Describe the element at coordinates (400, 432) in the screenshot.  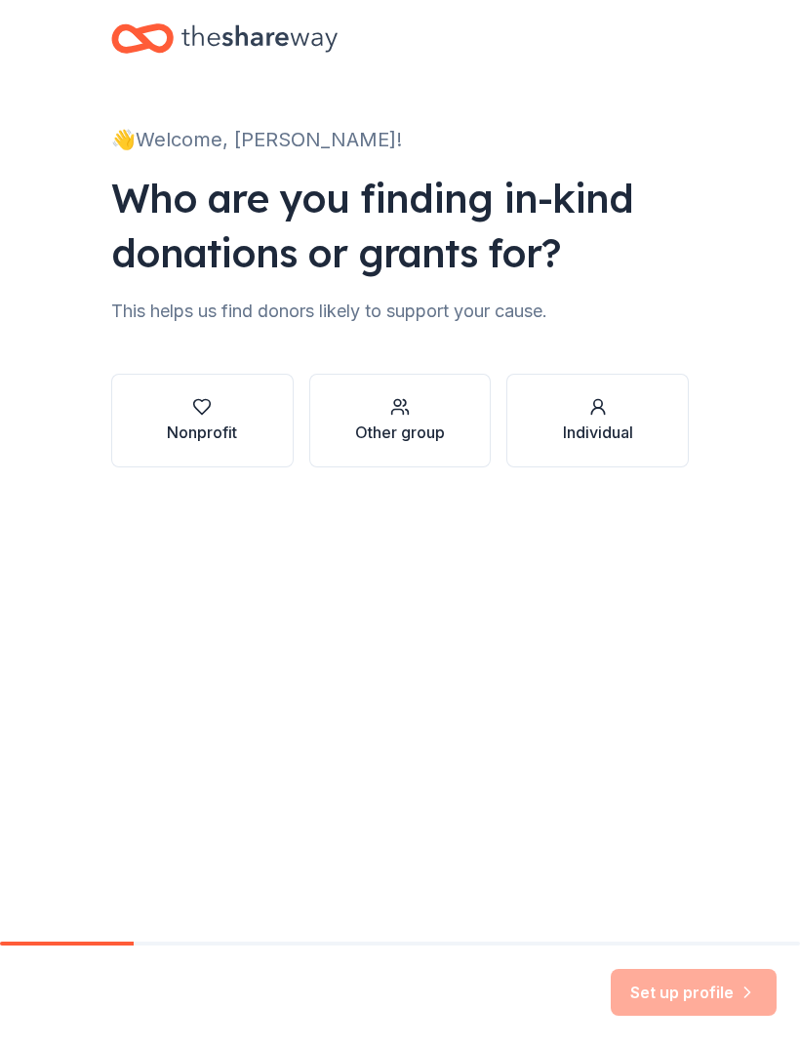
I see `div: Other group` at that location.